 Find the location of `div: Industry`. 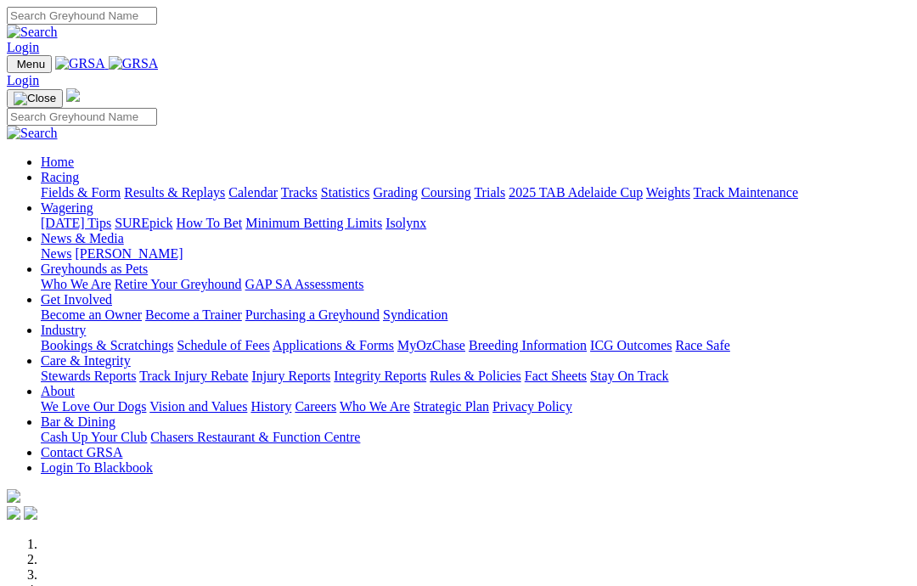

div: Industry is located at coordinates (476, 346).